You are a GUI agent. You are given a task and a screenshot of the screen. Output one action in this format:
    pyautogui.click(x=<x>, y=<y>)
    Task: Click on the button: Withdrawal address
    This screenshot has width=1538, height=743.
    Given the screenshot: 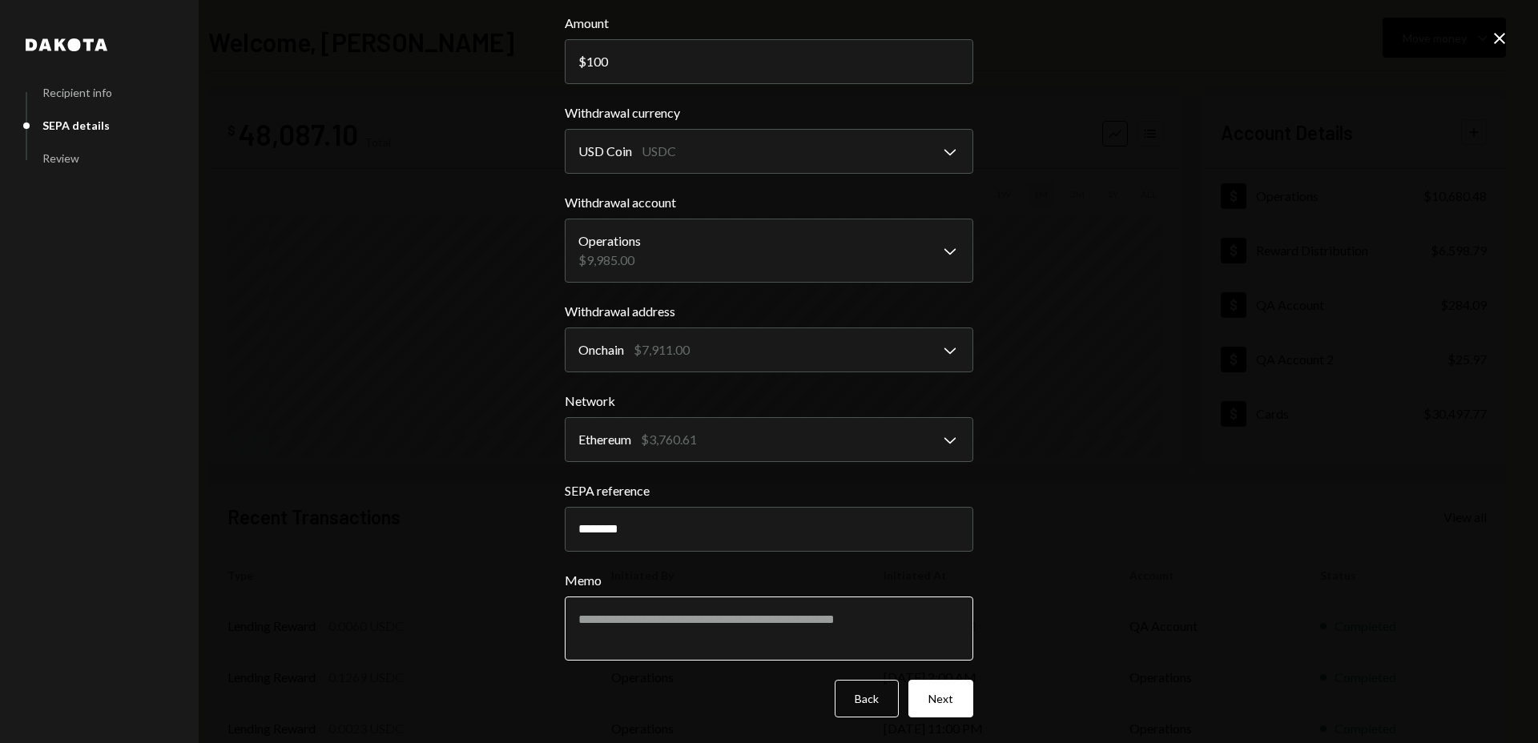 What is the action you would take?
    pyautogui.click(x=769, y=350)
    